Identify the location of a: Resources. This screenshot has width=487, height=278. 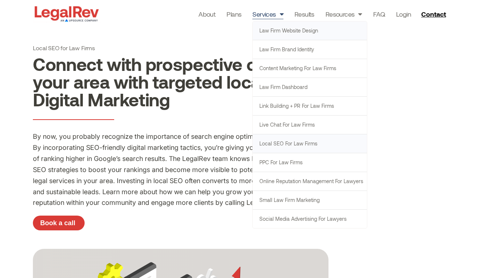
(344, 14).